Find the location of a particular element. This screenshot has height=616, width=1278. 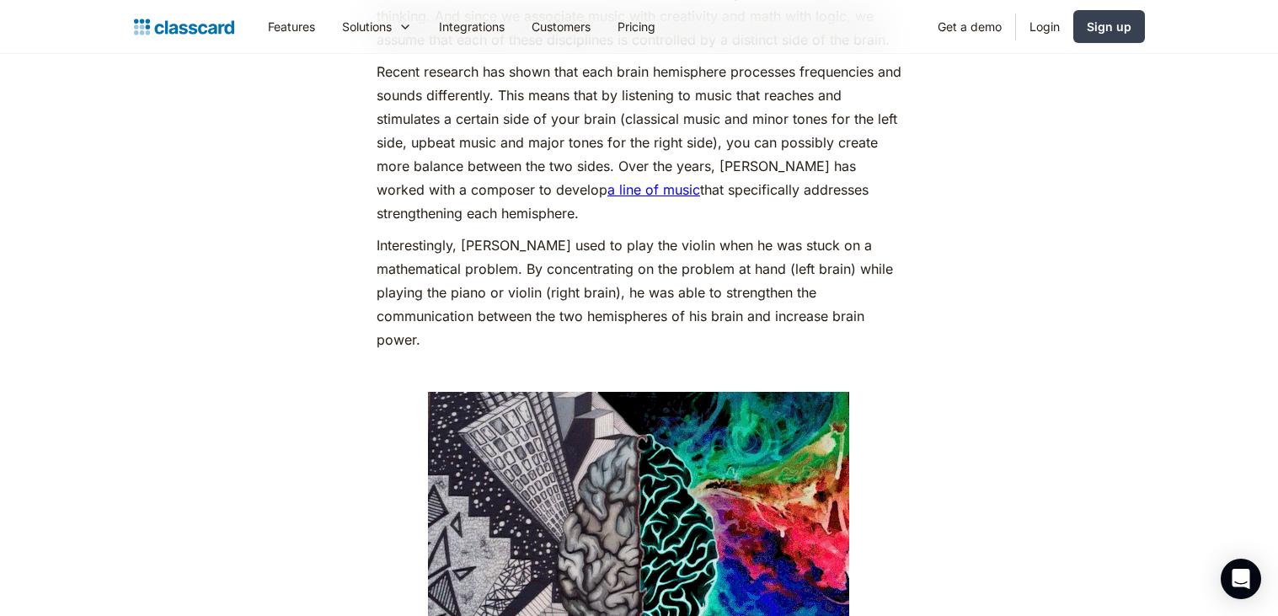

p: Recent research has shown that each brain hemisphere processes frequencies and sounds differently... is located at coordinates (639, 142).